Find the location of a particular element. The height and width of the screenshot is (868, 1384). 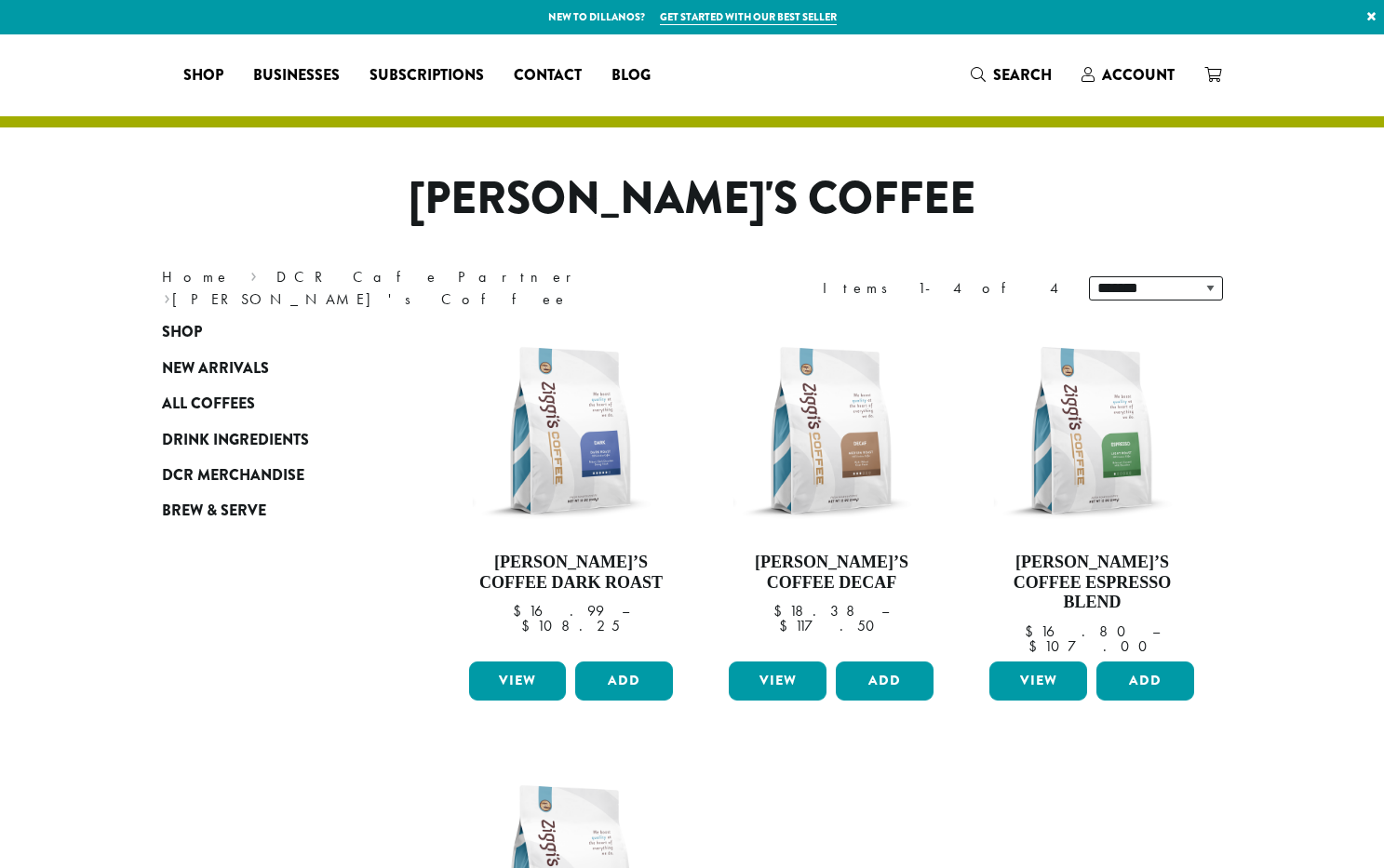

bdi: 108.25 is located at coordinates (571, 625).